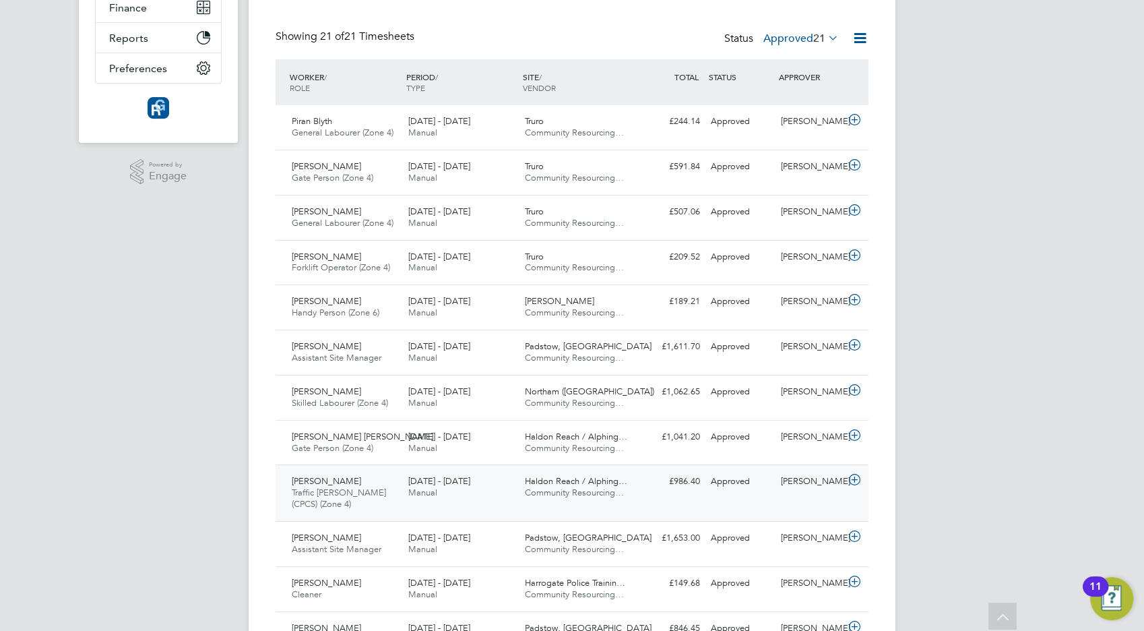 This screenshot has height=631, width=1144. What do you see at coordinates (344, 82) in the screenshot?
I see `div: WORKER` at bounding box center [344, 82].